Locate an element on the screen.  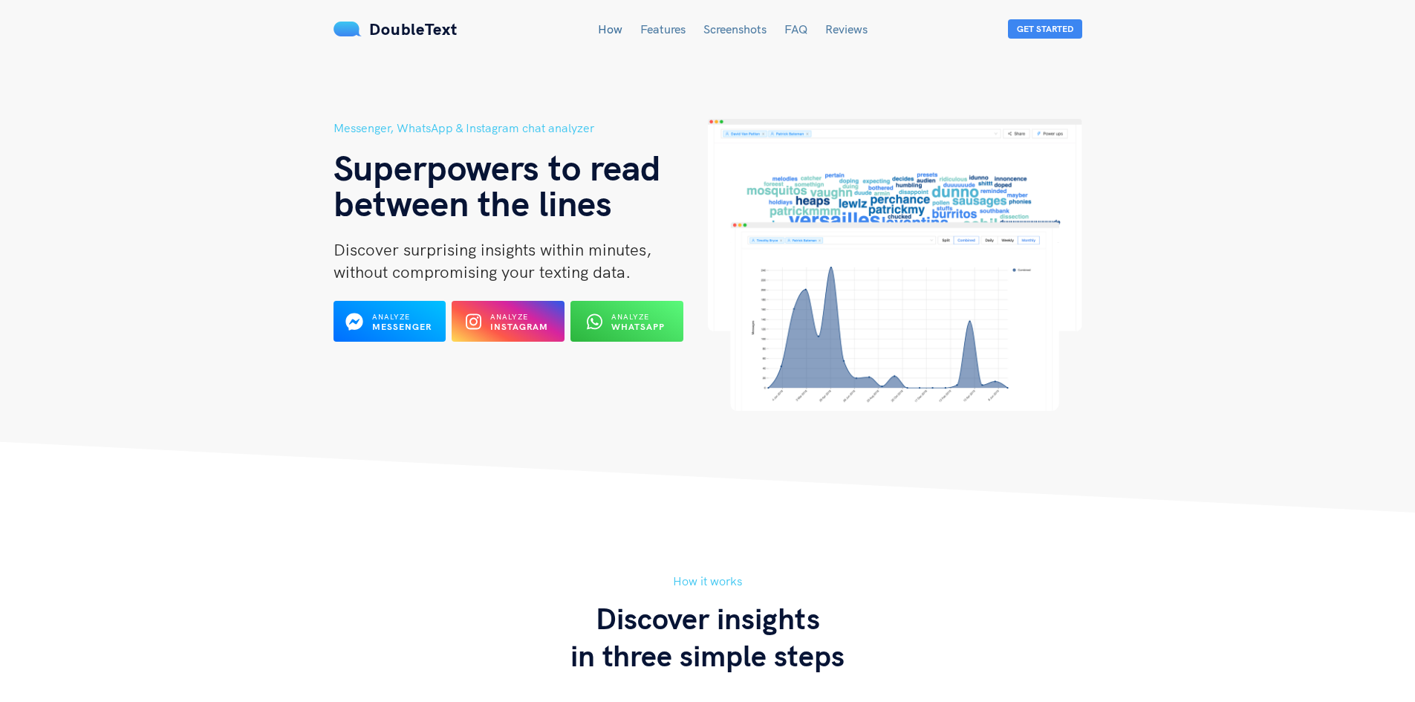
button: Analyze WhatsApp is located at coordinates (627, 321).